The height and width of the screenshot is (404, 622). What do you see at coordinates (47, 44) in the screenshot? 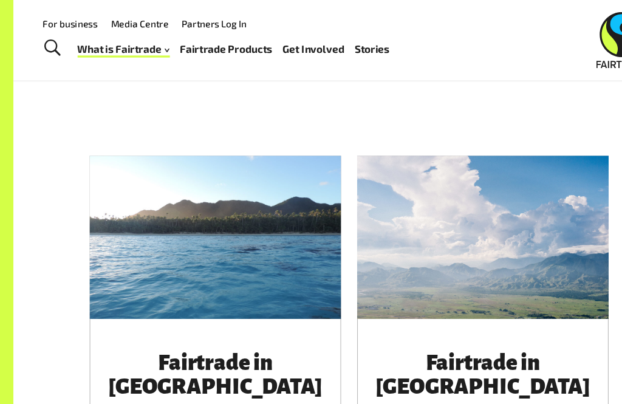
I see `a: Toggle Search` at bounding box center [47, 44].